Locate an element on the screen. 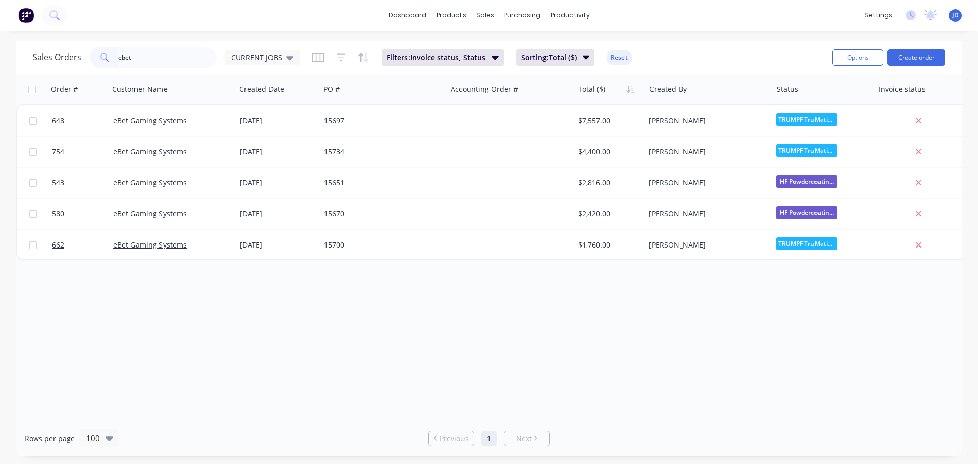  a: 662 is located at coordinates (83, 245).